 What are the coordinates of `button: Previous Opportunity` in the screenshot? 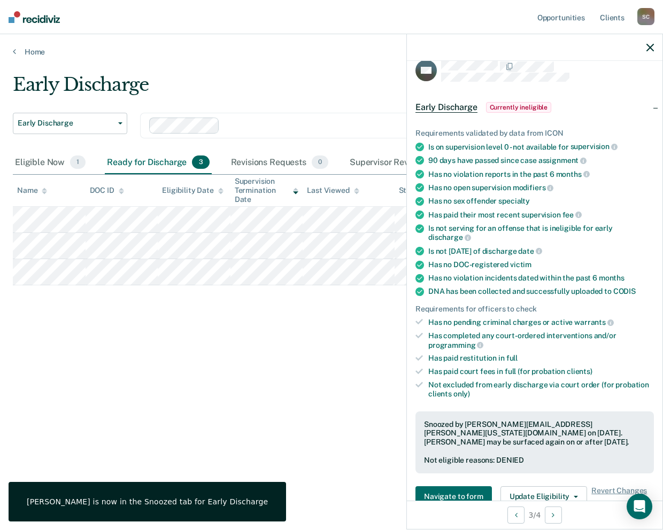 It's located at (516, 515).